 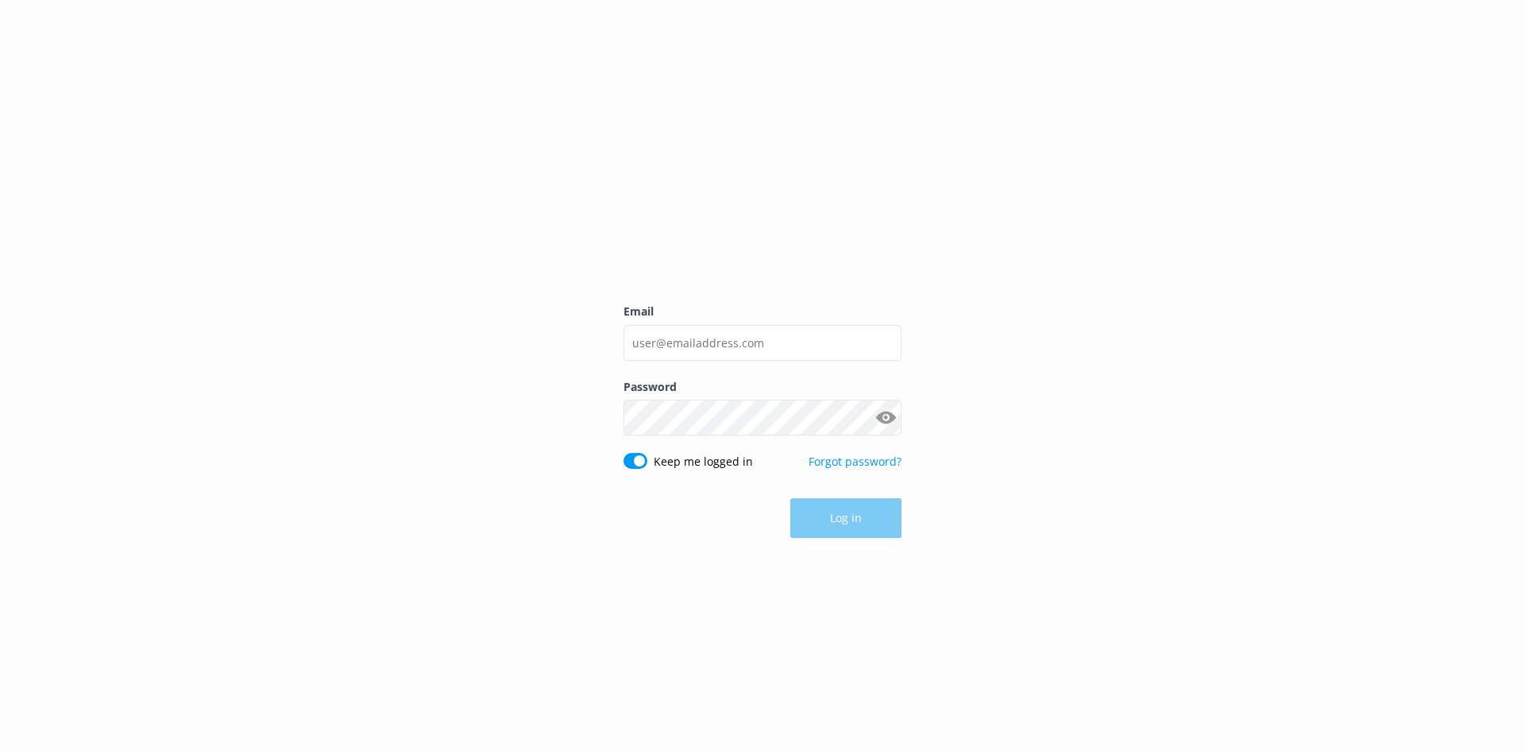 What do you see at coordinates (855, 461) in the screenshot?
I see `a: Forgot password?` at bounding box center [855, 461].